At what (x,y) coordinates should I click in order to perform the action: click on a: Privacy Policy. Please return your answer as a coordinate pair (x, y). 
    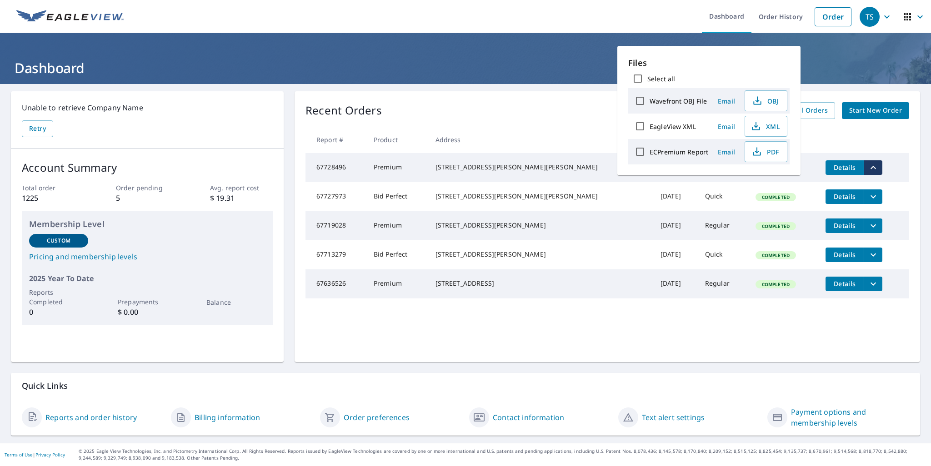
    Looking at the image, I should click on (50, 455).